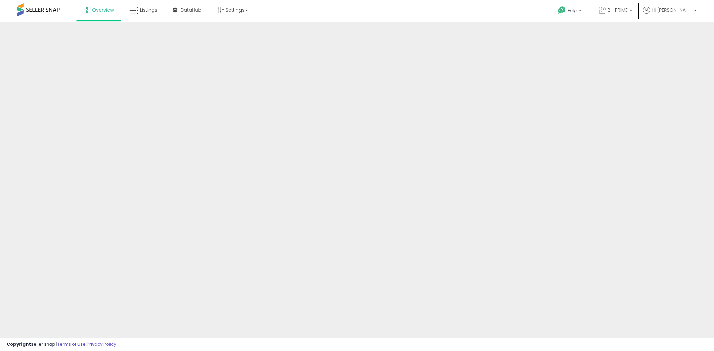 Image resolution: width=714 pixels, height=351 pixels. What do you see at coordinates (191, 10) in the screenshot?
I see `span: DataHub` at bounding box center [191, 10].